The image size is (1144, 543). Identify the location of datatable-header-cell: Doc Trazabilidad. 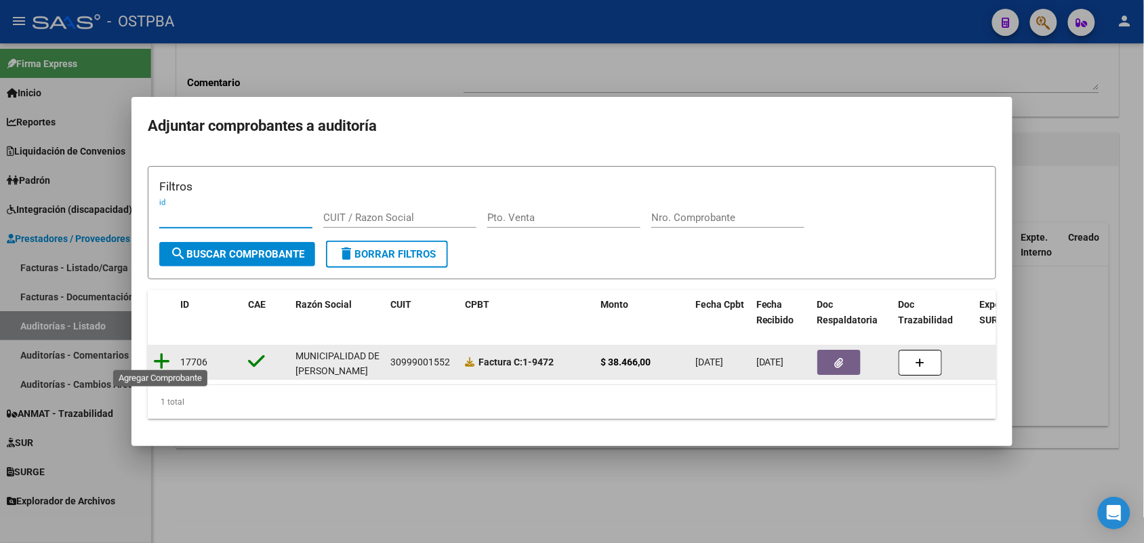
(934, 312).